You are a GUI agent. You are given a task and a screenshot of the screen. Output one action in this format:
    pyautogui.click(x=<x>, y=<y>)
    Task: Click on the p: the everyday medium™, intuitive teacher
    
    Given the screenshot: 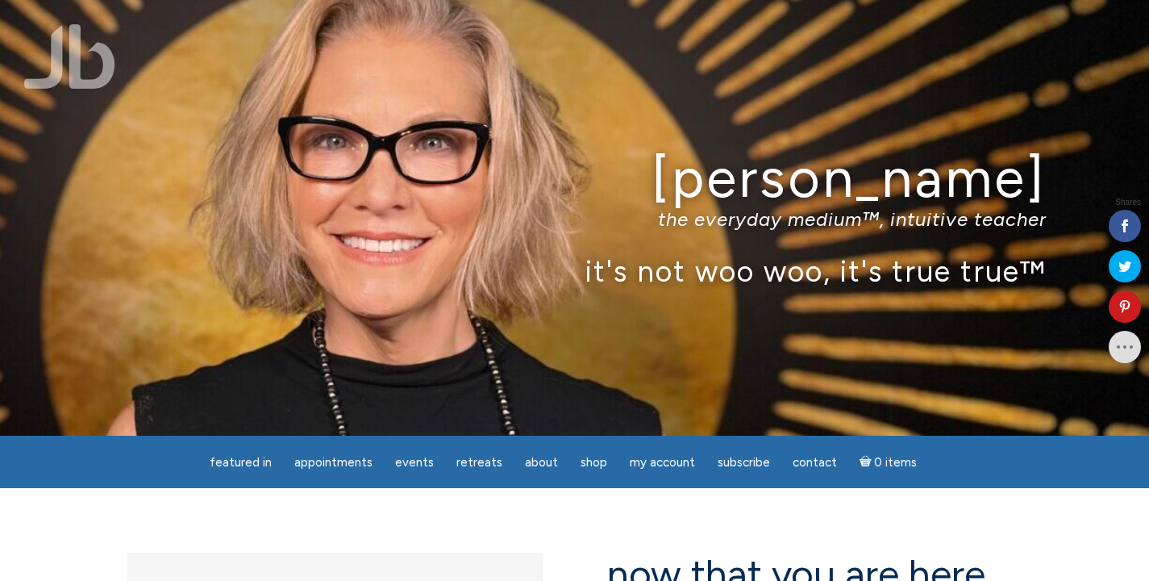 What is the action you would take?
    pyautogui.click(x=575, y=219)
    